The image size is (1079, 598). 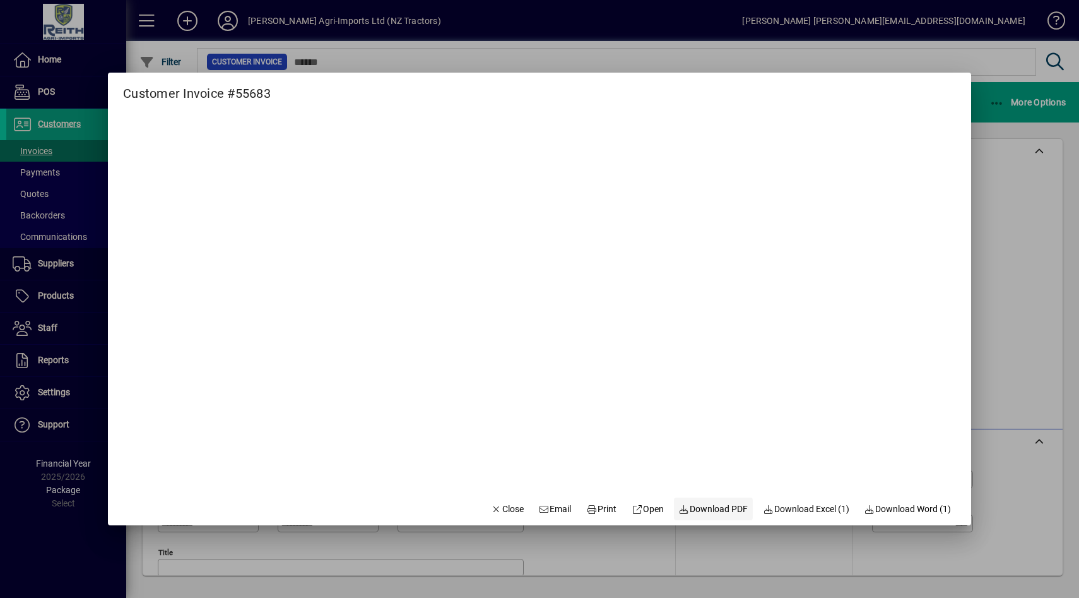 I want to click on button: Download Excel (1), so click(x=806, y=509).